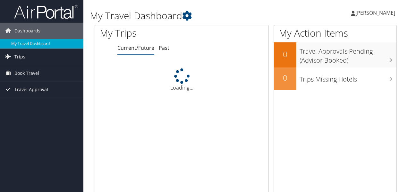 The image size is (408, 192). Describe the element at coordinates (20, 57) in the screenshot. I see `span: Trips` at that location.